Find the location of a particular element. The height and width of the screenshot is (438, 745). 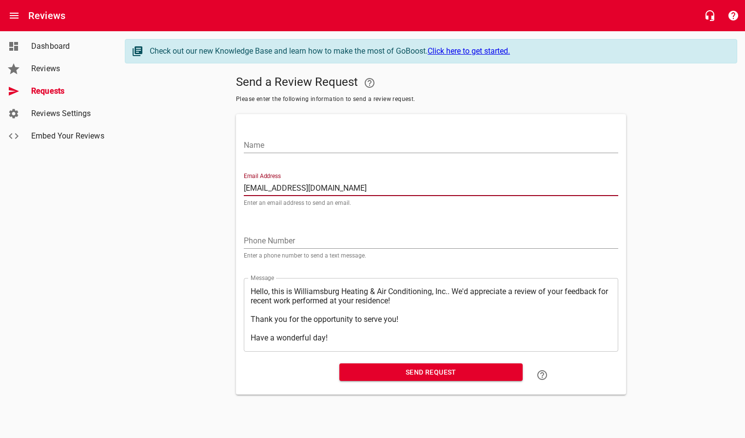

label: Email Address is located at coordinates (262, 176).